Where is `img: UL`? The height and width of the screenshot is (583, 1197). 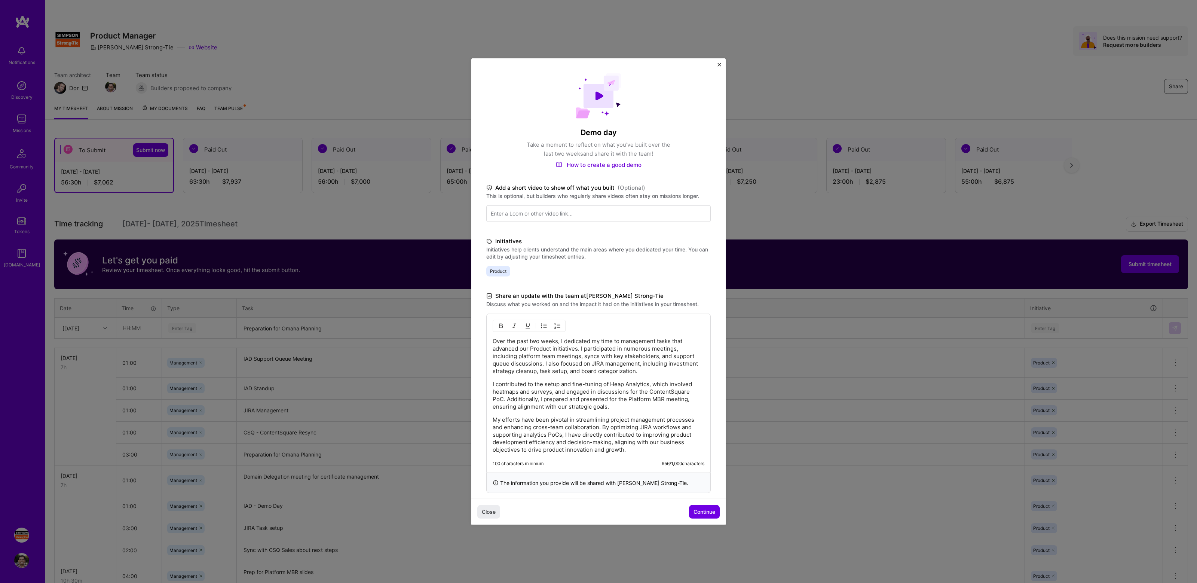 img: UL is located at coordinates (544, 326).